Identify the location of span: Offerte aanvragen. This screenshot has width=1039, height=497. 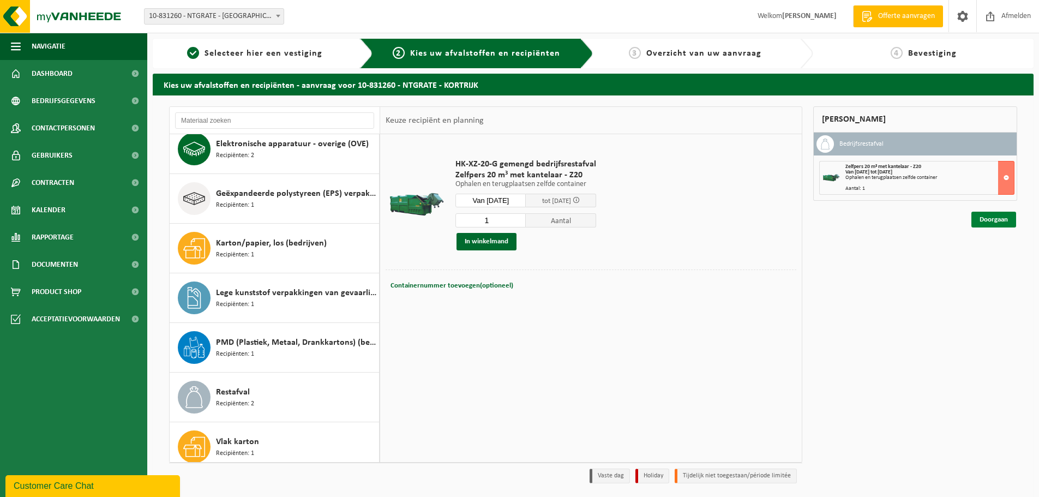
(907, 16).